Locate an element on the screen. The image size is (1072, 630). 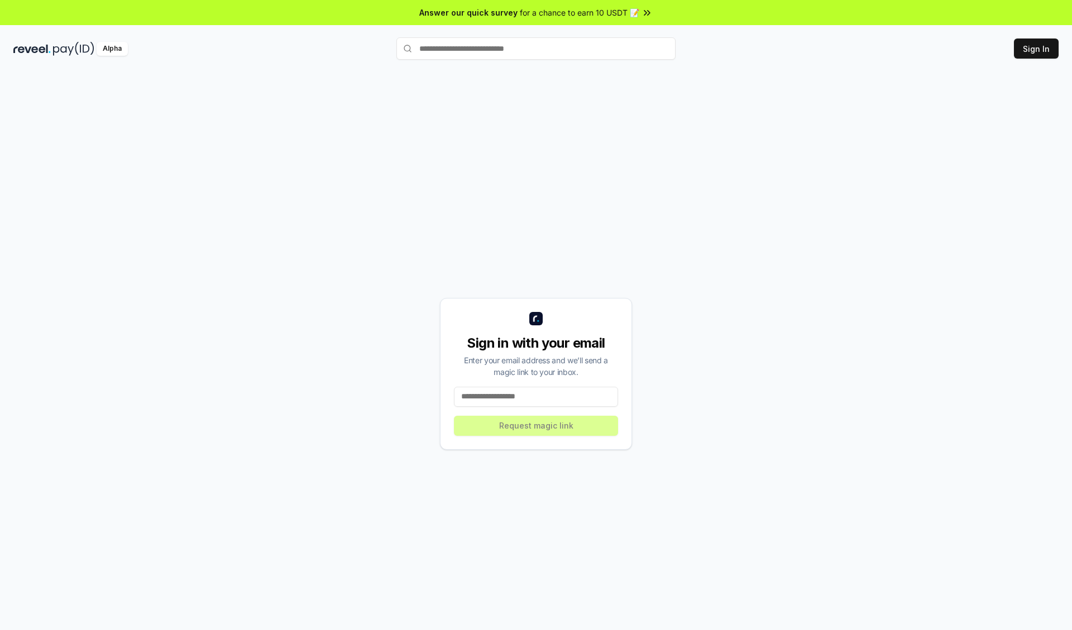
img: pay_id is located at coordinates (74, 49).